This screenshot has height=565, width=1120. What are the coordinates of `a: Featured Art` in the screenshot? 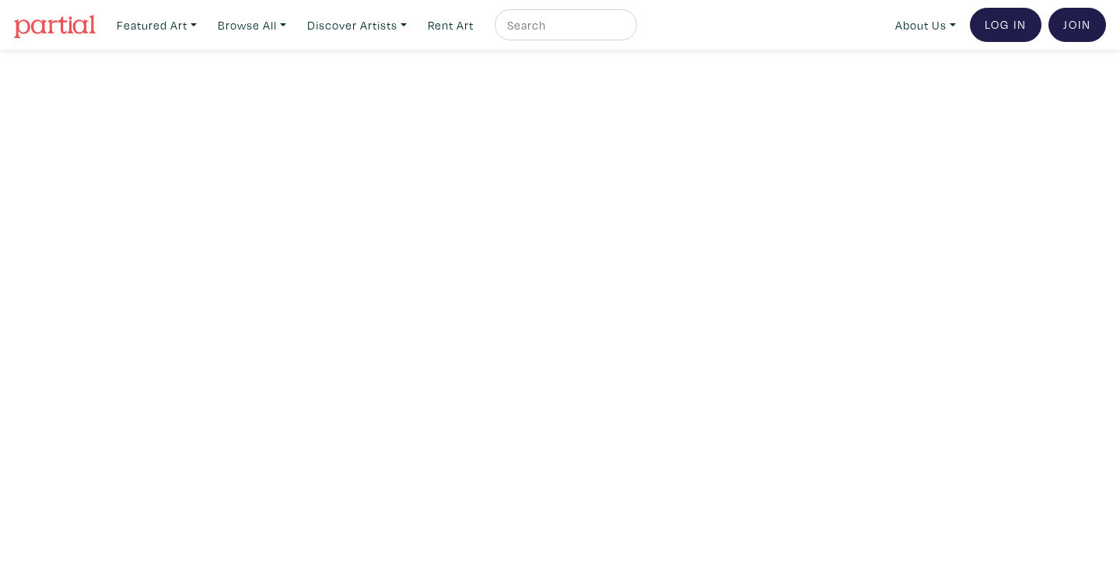 It's located at (156, 25).